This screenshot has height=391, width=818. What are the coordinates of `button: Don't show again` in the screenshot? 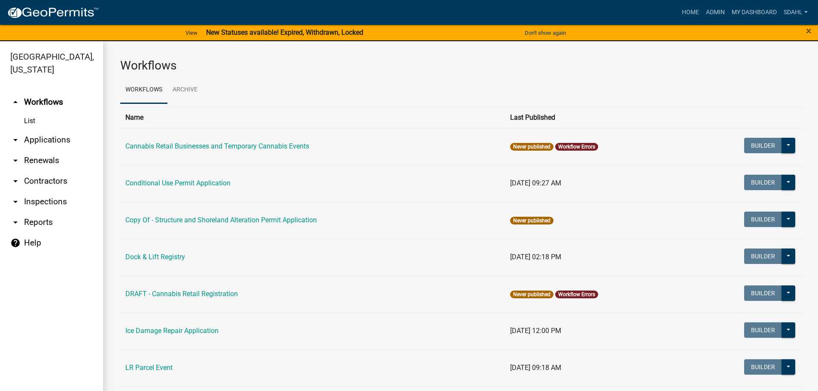 It's located at (546, 33).